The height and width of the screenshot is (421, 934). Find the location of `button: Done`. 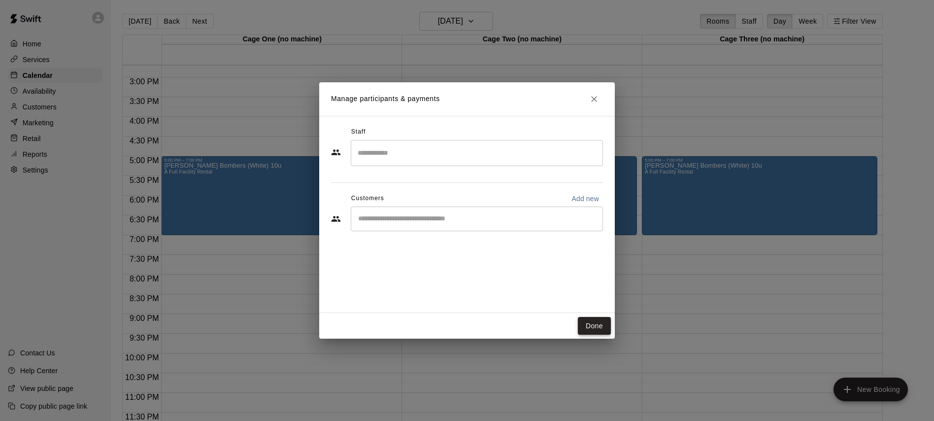

button: Done is located at coordinates (594, 326).